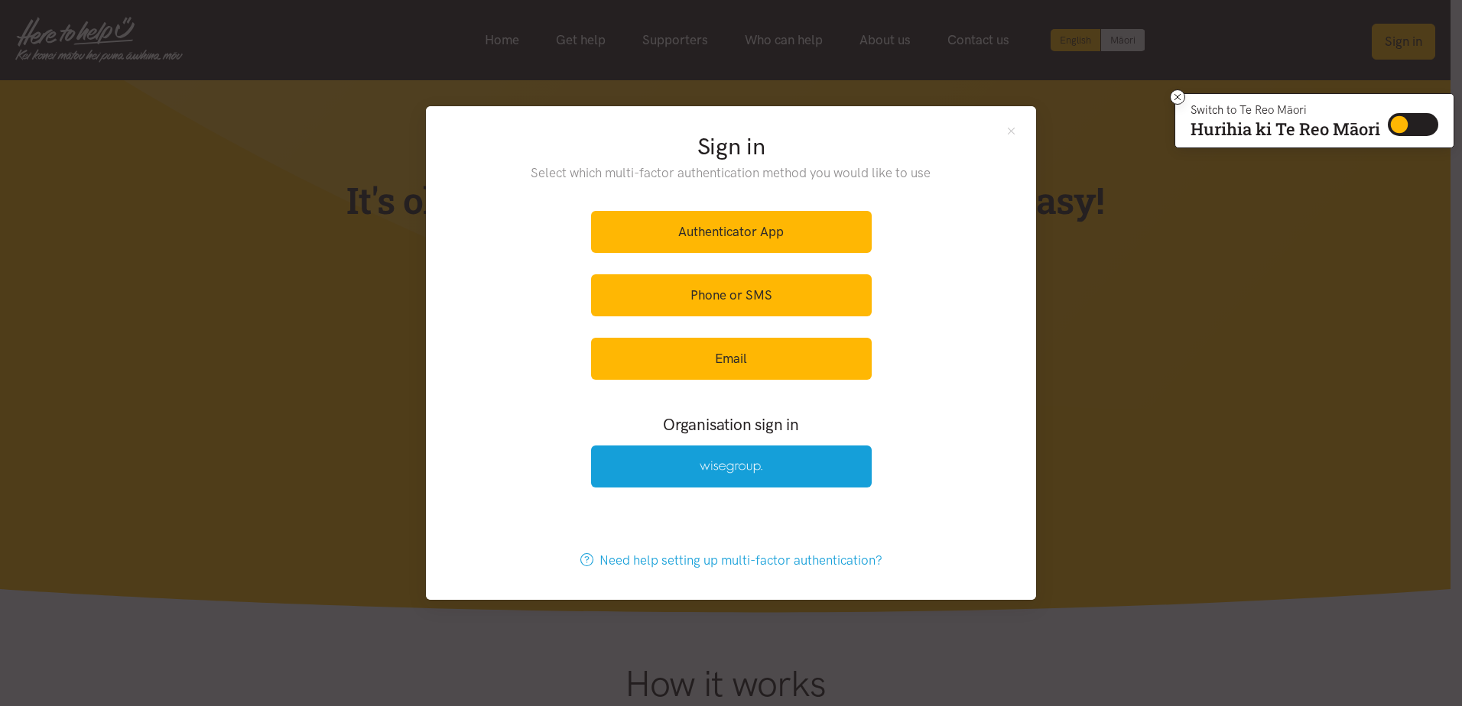  What do you see at coordinates (731, 359) in the screenshot?
I see `a: Email` at bounding box center [731, 359].